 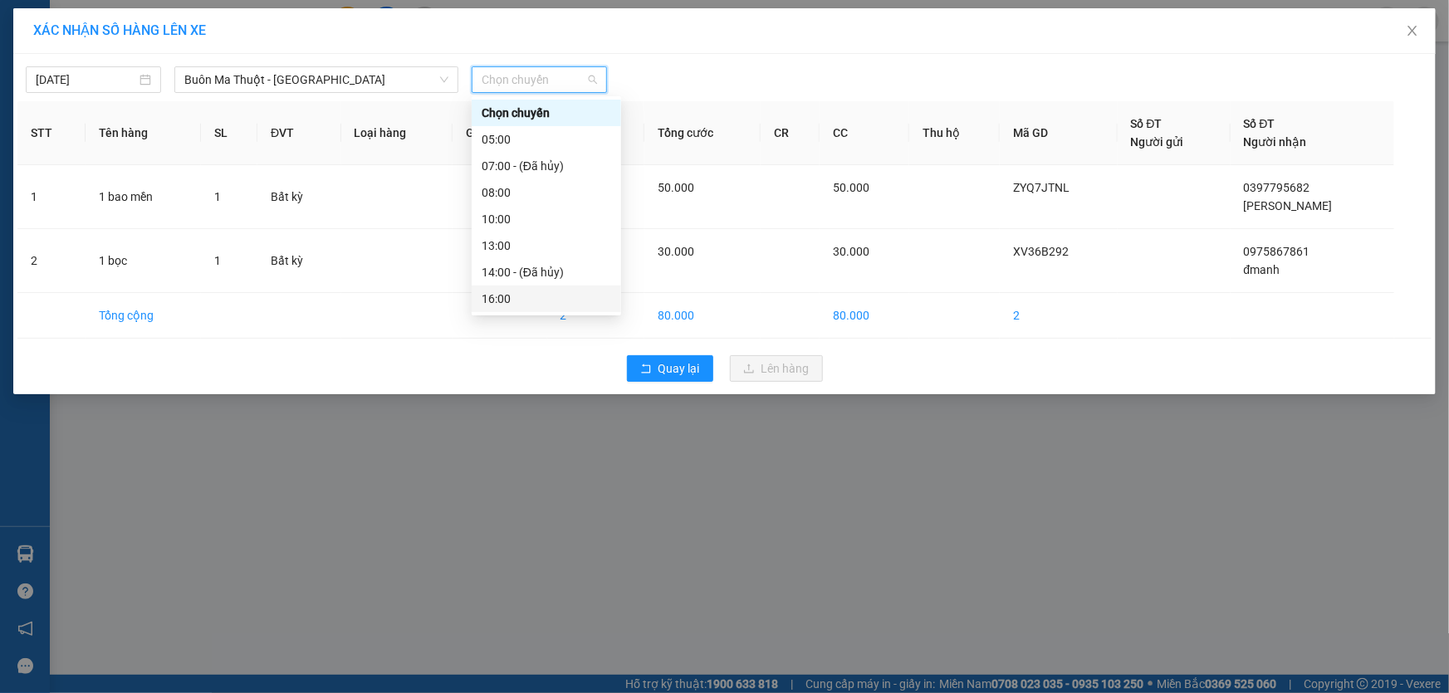 I want to click on th: STT, so click(x=51, y=133).